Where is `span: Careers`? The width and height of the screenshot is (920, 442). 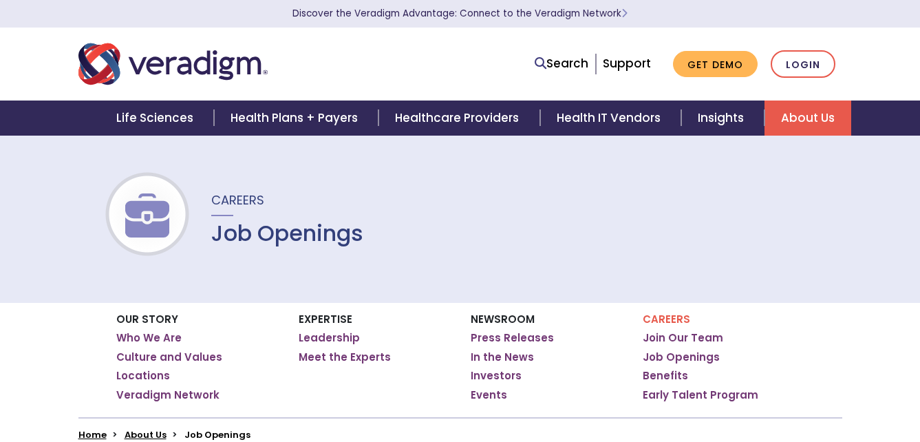 span: Careers is located at coordinates (237, 199).